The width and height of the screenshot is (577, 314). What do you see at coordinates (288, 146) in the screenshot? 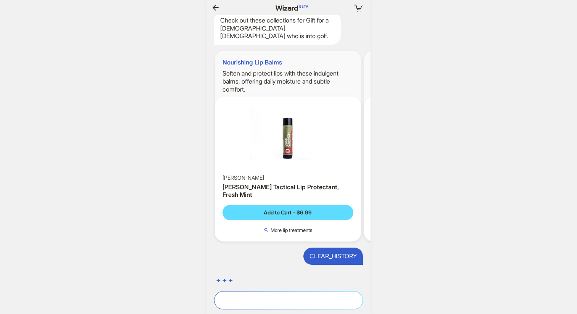
I see `div: Nourishing Lip BalmsSoften and protect lips with these indulgent balms, offering daily moisture a...` at bounding box center [288, 146].